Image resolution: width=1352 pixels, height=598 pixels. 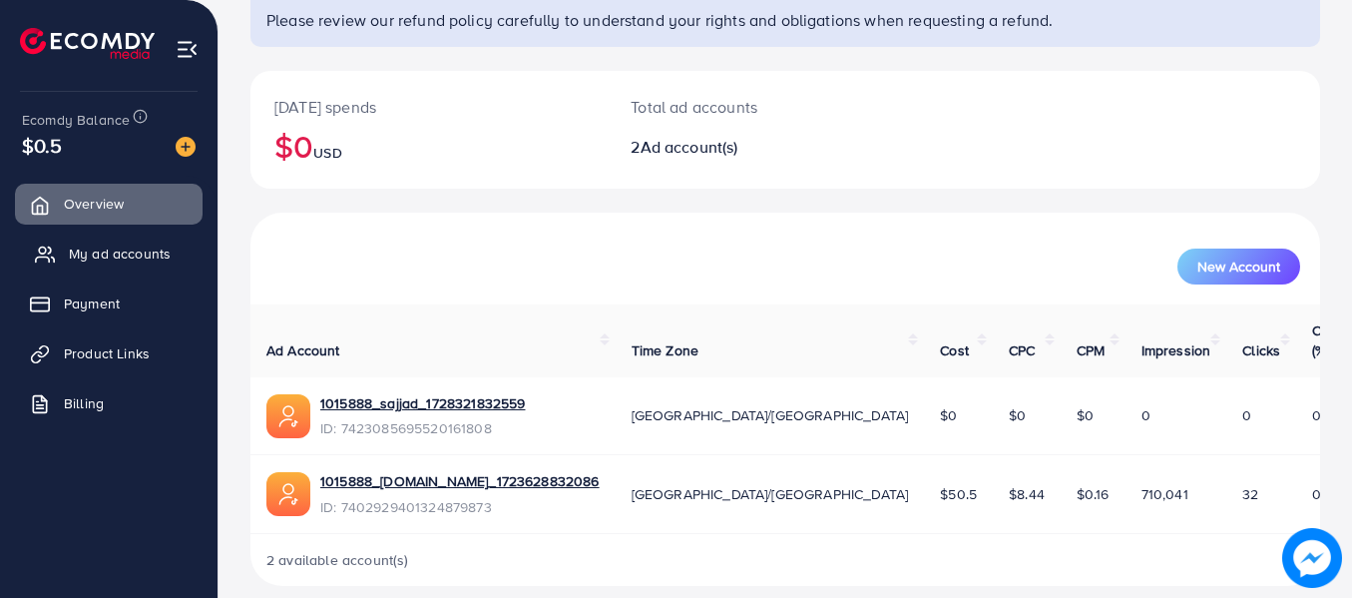 What do you see at coordinates (460, 507) in the screenshot?
I see `span: ID: 7402929401324879873` at bounding box center [460, 507].